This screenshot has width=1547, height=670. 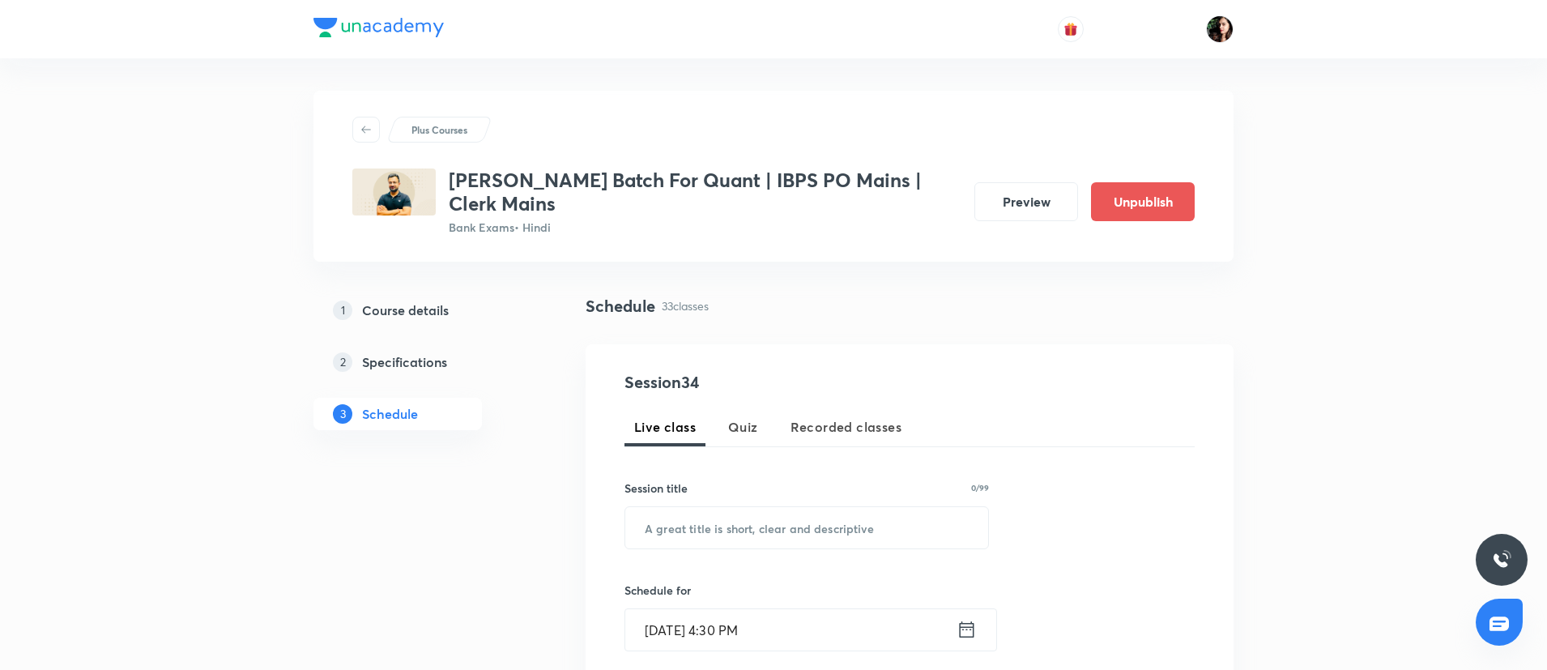 I want to click on h6: Schedule for, so click(x=807, y=590).